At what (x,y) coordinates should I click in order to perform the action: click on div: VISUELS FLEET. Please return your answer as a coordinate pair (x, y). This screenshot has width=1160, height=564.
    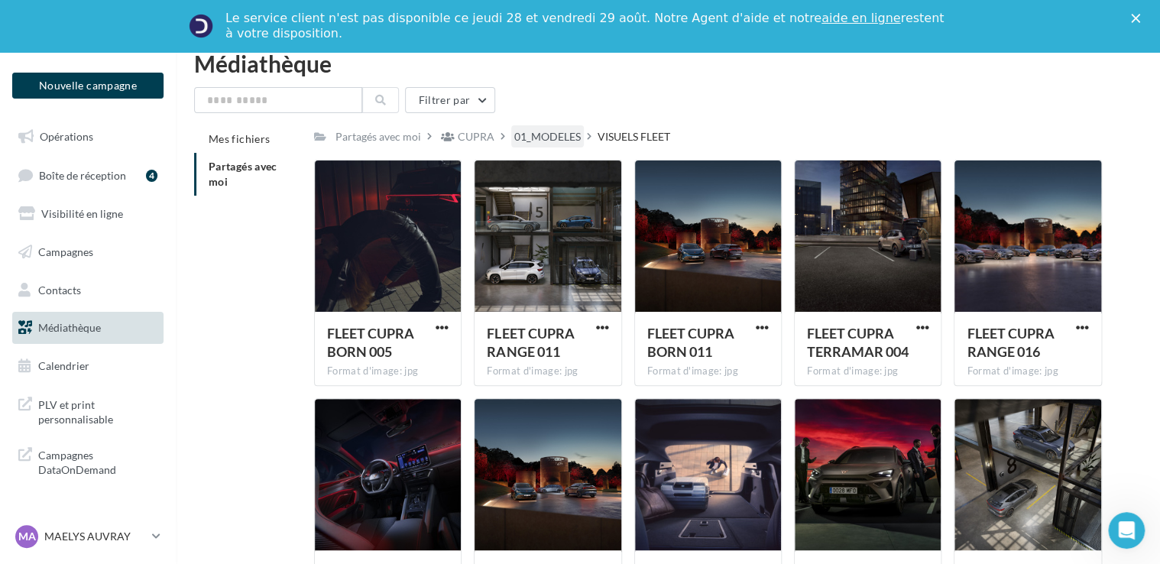
    Looking at the image, I should click on (634, 137).